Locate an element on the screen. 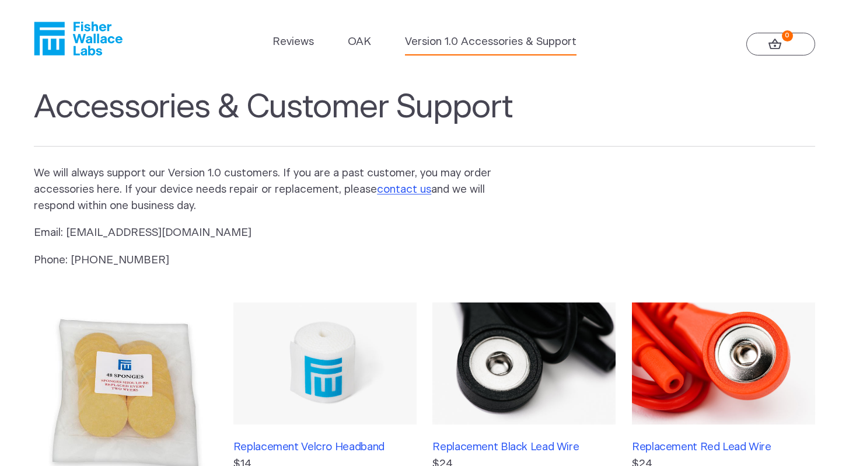 The width and height of the screenshot is (849, 466). h3: Replacement Black Lead Wire is located at coordinates (524, 447).